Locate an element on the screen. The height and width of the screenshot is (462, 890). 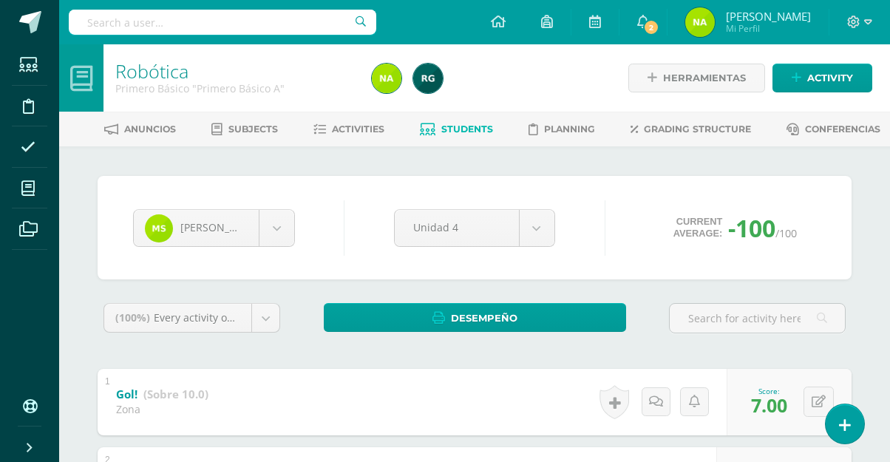
span: Students is located at coordinates (467, 129).